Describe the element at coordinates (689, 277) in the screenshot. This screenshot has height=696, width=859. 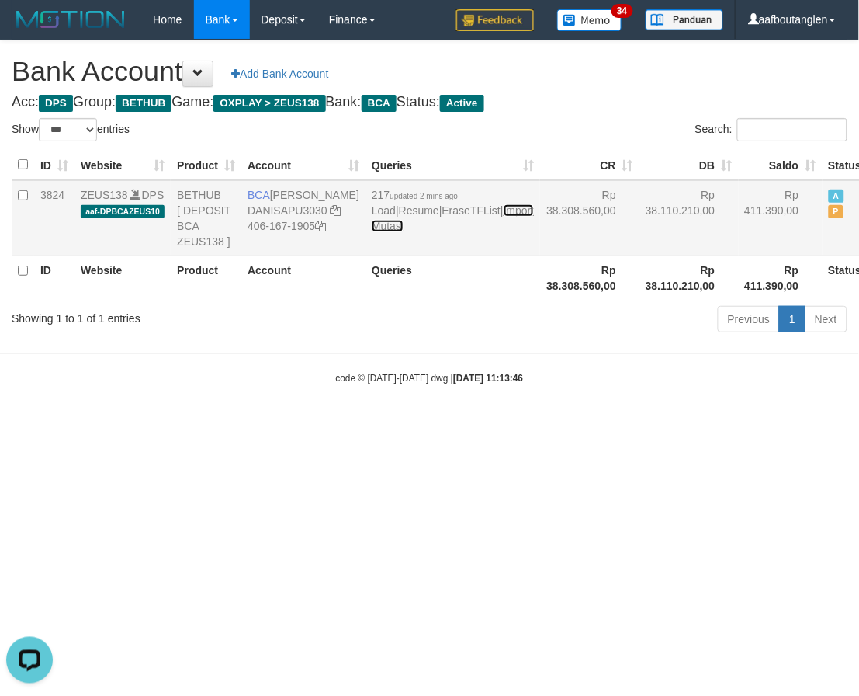
I see `th: Rp 38.110.210,00` at that location.